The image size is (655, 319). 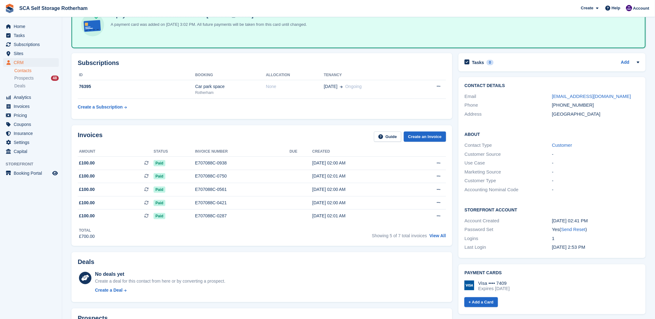 I want to click on div: Last Login, so click(x=508, y=247).